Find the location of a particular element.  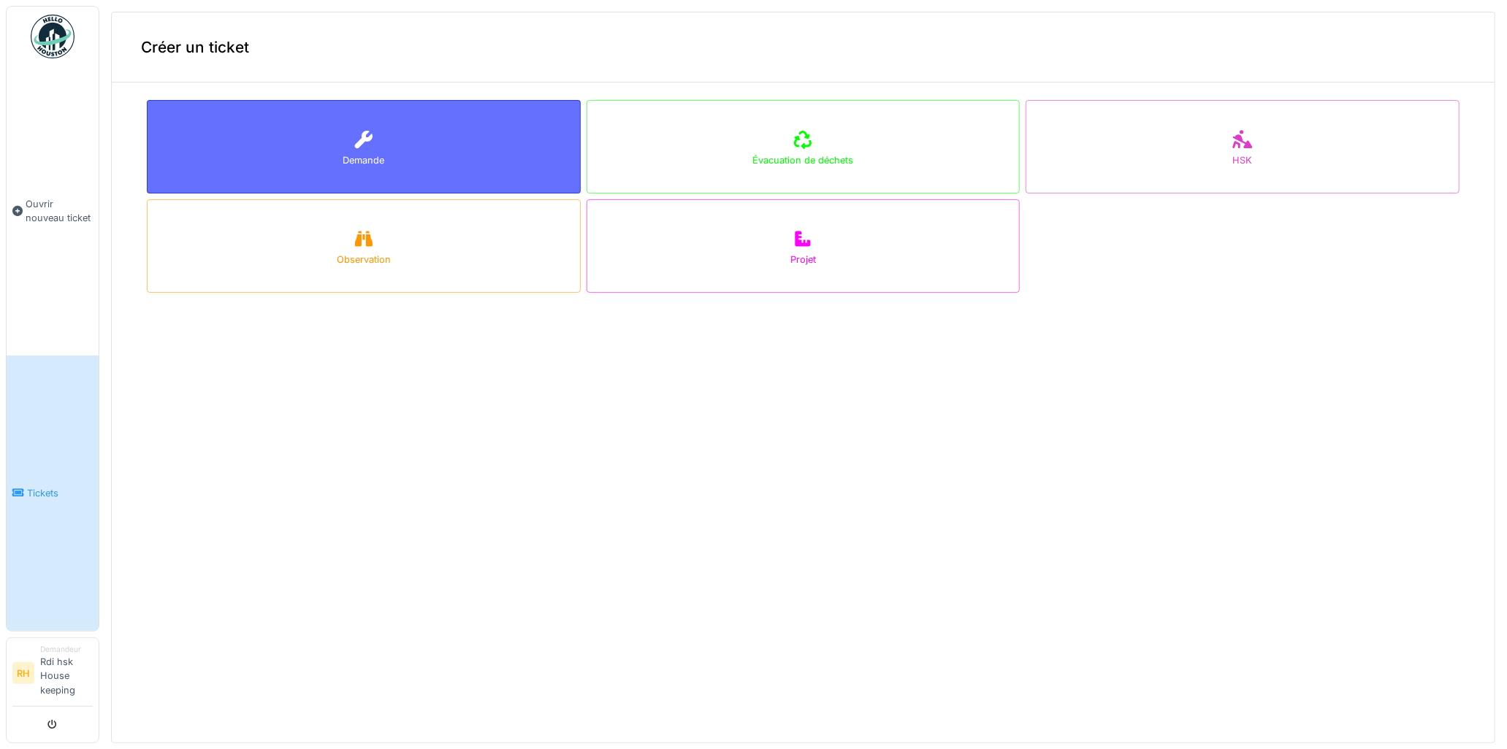

a: Ouvrir nouveau ticket is located at coordinates (53, 211).